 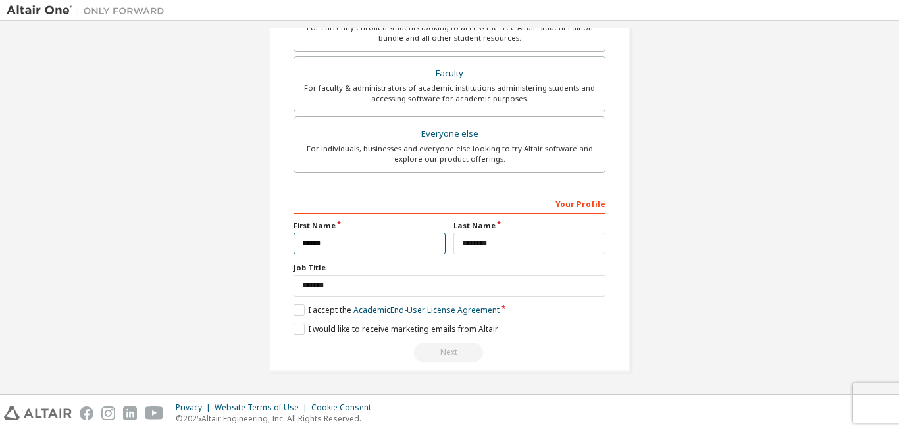 What do you see at coordinates (450, 154) in the screenshot?
I see `div: For individuals, businesses and everyone else looking to try Altair software and explore our prod...` at bounding box center [450, 154].